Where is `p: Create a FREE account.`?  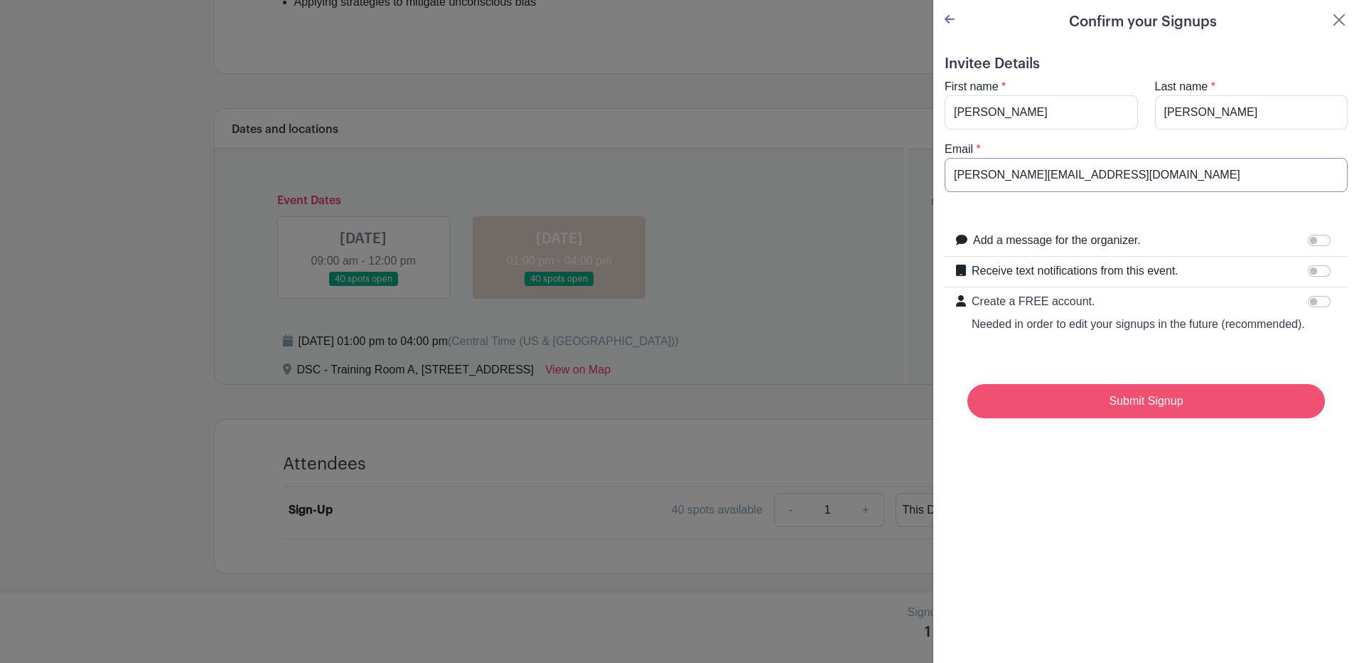
p: Create a FREE account. is located at coordinates (1138, 301).